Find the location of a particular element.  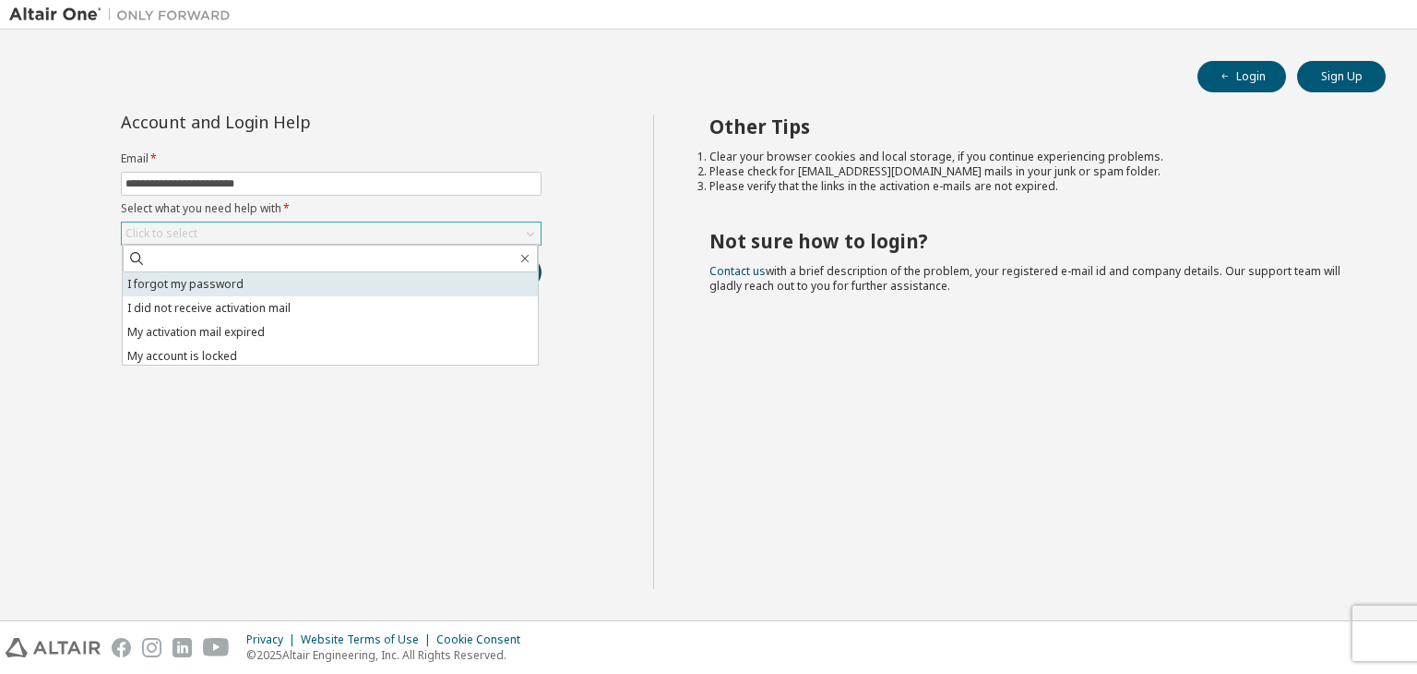

div: Privacy is located at coordinates (273, 639).